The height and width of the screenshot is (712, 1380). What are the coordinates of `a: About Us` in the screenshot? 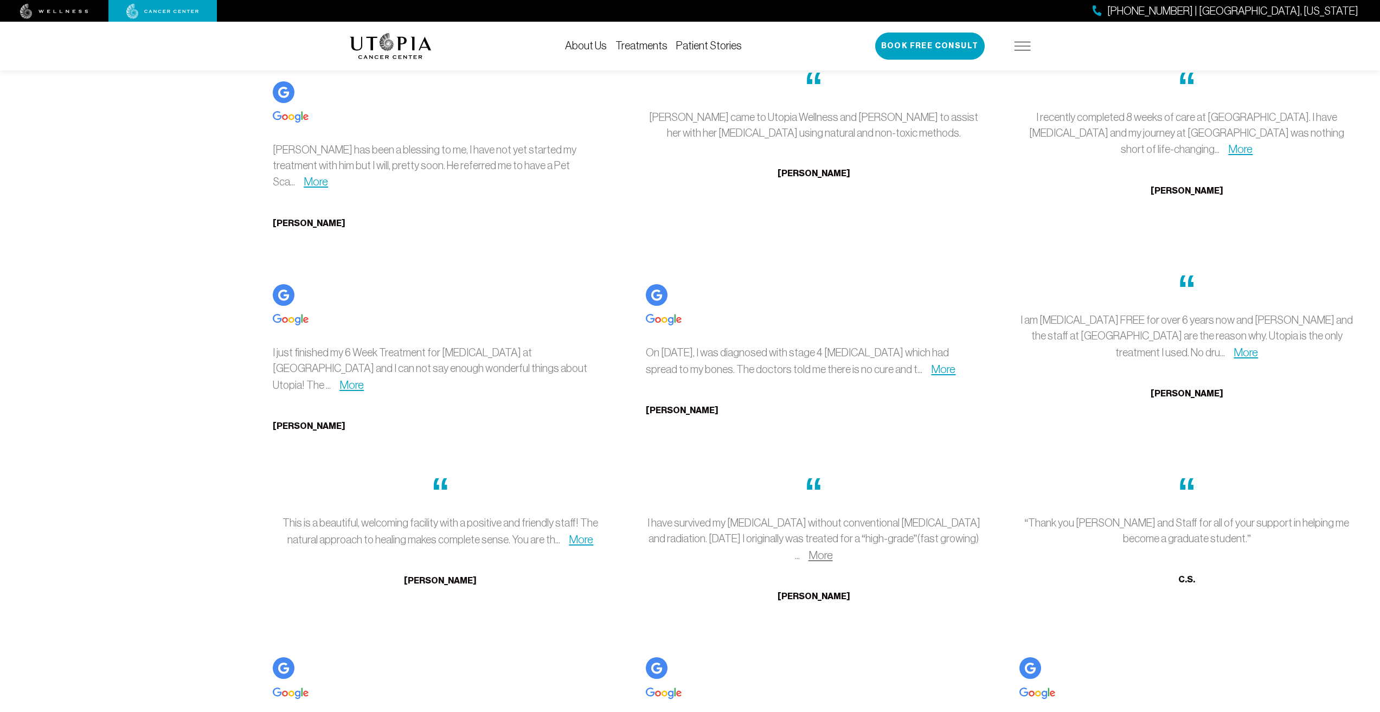 It's located at (585, 46).